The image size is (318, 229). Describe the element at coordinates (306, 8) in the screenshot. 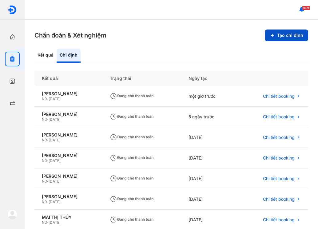

I see `span: 1674` at that location.